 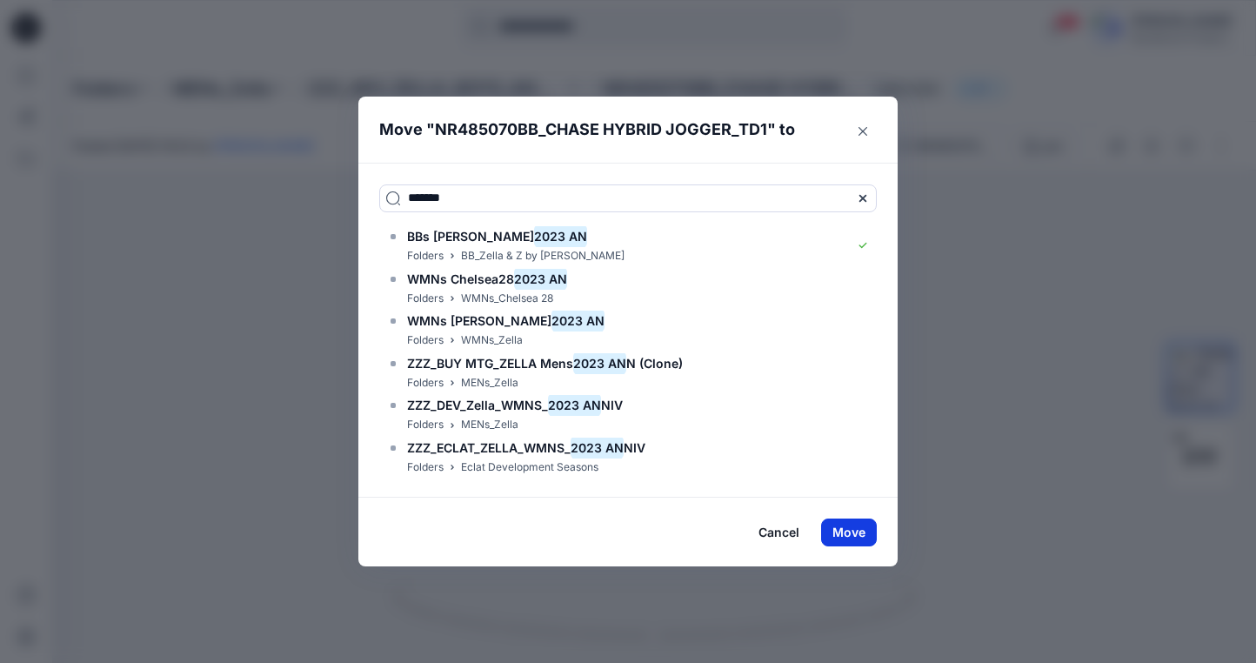 I want to click on p: NR485070BB_CHASE HYBRID JOGGER_TD1, so click(x=601, y=130).